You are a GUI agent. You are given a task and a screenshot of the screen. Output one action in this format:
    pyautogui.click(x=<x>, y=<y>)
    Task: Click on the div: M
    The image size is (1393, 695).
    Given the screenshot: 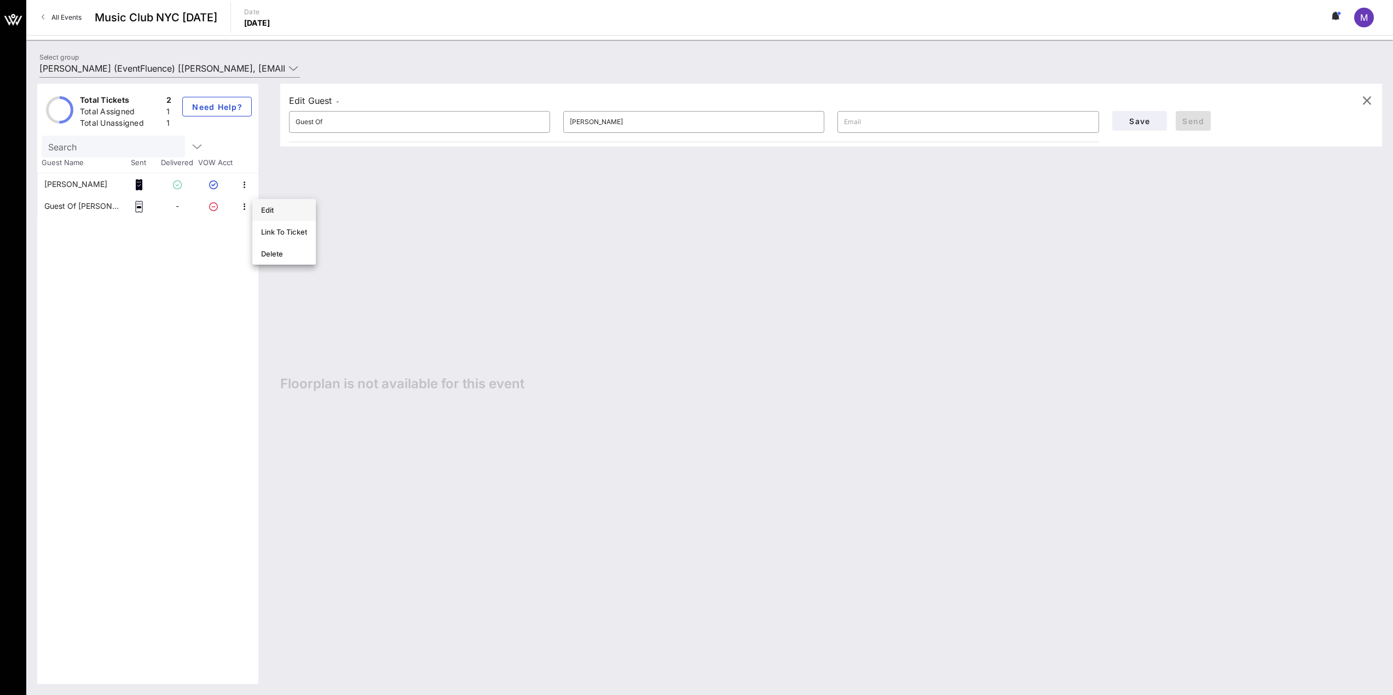 What is the action you would take?
    pyautogui.click(x=1364, y=18)
    